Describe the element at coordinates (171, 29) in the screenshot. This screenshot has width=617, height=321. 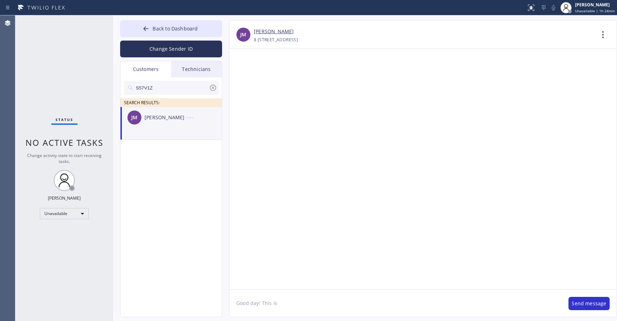
I see `button: Back to Dashboard` at that location.